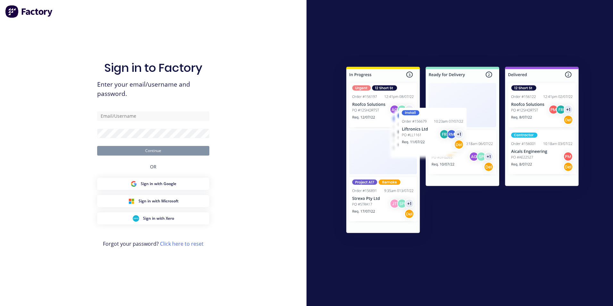 The width and height of the screenshot is (613, 306). Describe the element at coordinates (153, 116) in the screenshot. I see `input: Email/Username` at that location.